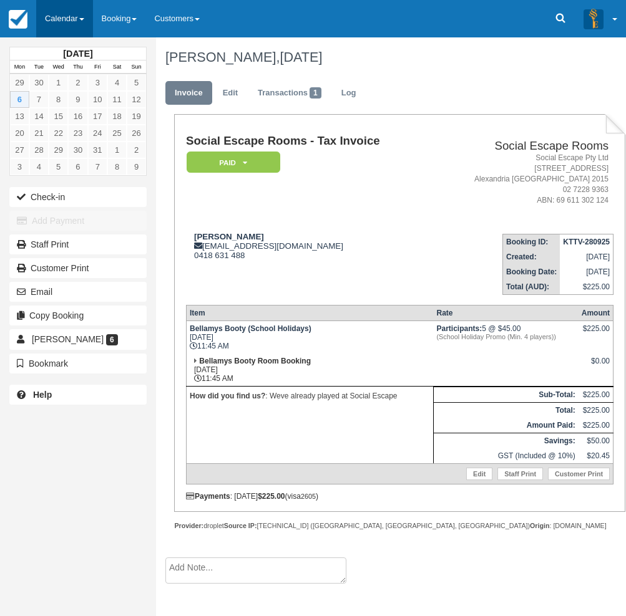 Image resolution: width=626 pixels, height=616 pixels. What do you see at coordinates (506, 456) in the screenshot?
I see `td: GST (Included @ 10%)` at bounding box center [506, 456].